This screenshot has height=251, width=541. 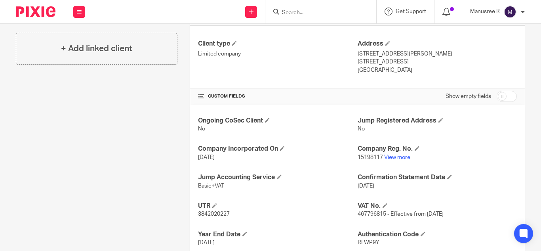 I want to click on h4: VAT No., so click(x=437, y=206).